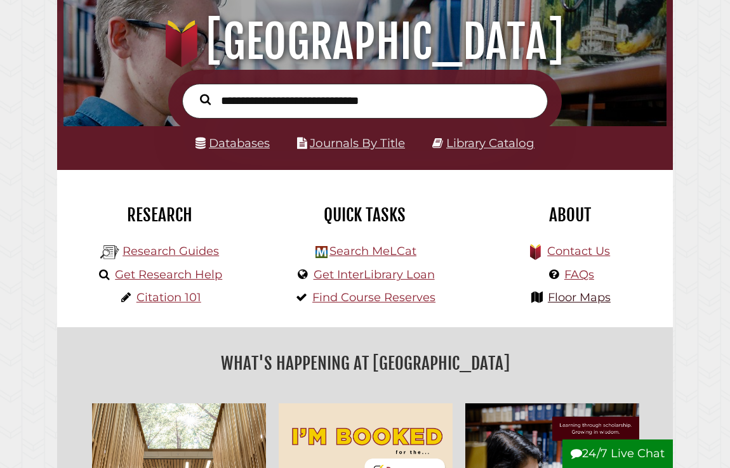 Image resolution: width=730 pixels, height=468 pixels. Describe the element at coordinates (159, 215) in the screenshot. I see `h2: Research` at that location.